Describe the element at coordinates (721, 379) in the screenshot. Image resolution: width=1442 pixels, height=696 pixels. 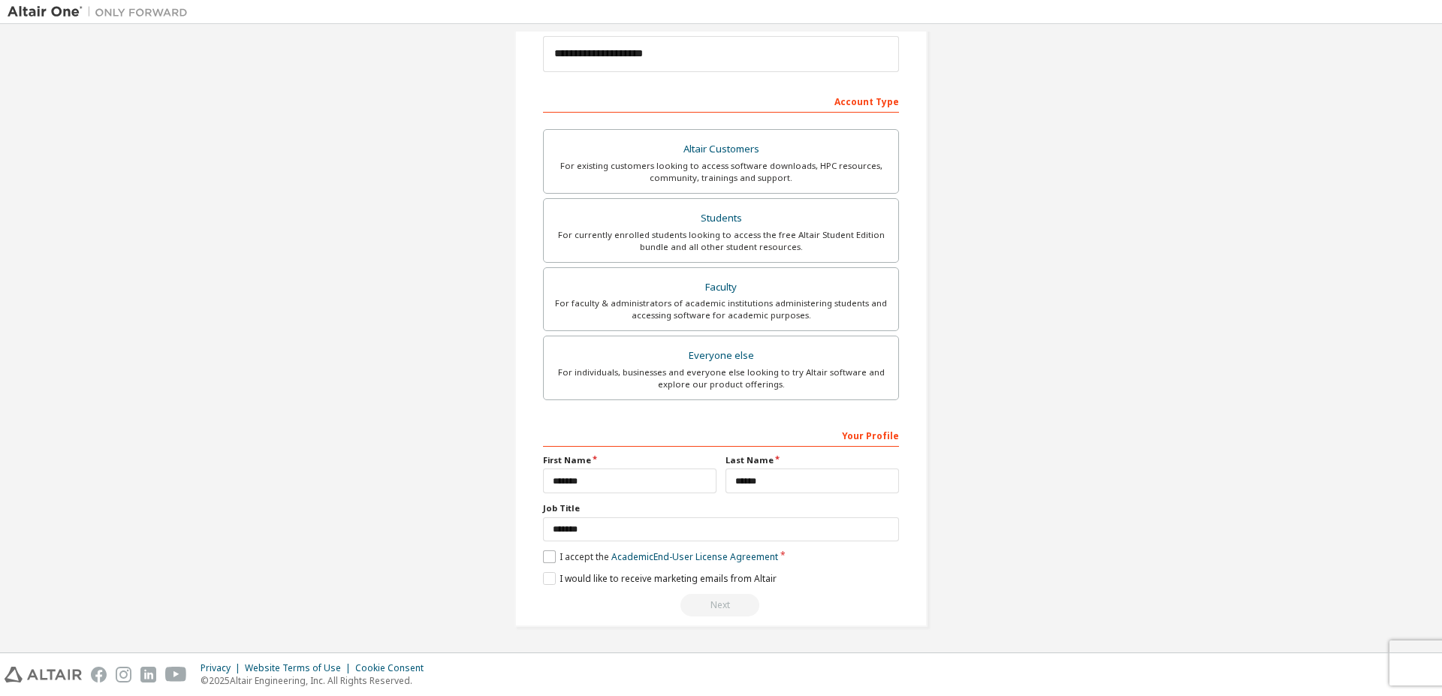
I see `div: For individuals, businesses and everyone else looking to try Altair software and explore our prod...` at that location.